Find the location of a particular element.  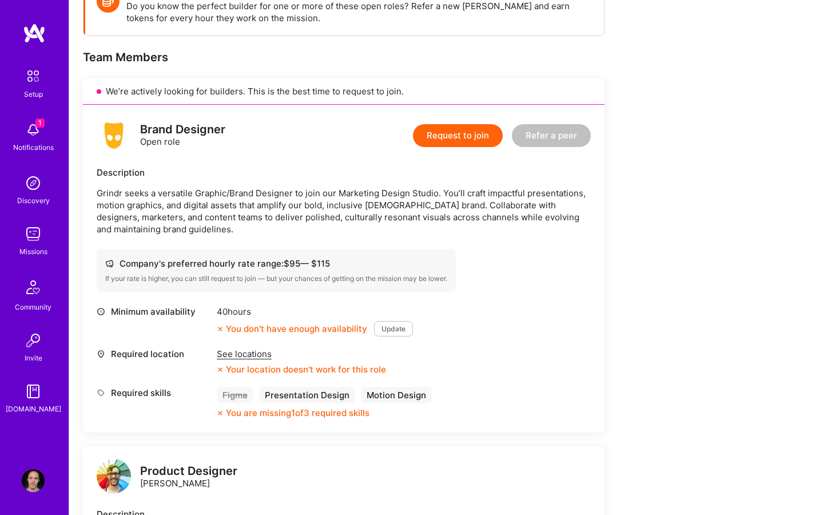

button: Update is located at coordinates (394, 328).